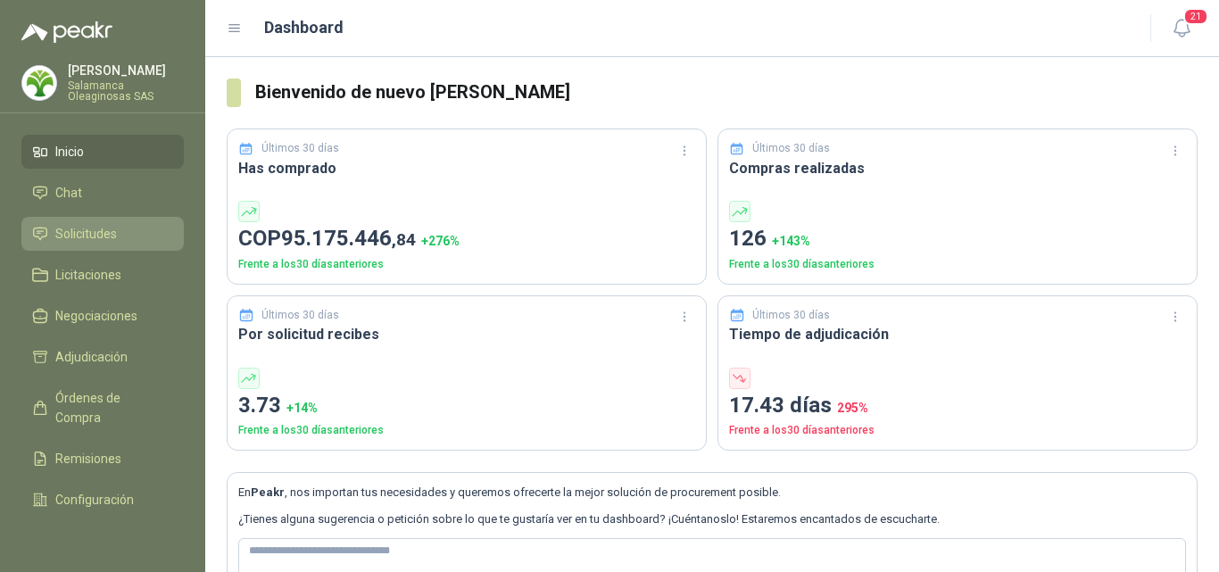 The image size is (1219, 572). Describe the element at coordinates (958, 406) in the screenshot. I see `p: 17.43 días` at that location.